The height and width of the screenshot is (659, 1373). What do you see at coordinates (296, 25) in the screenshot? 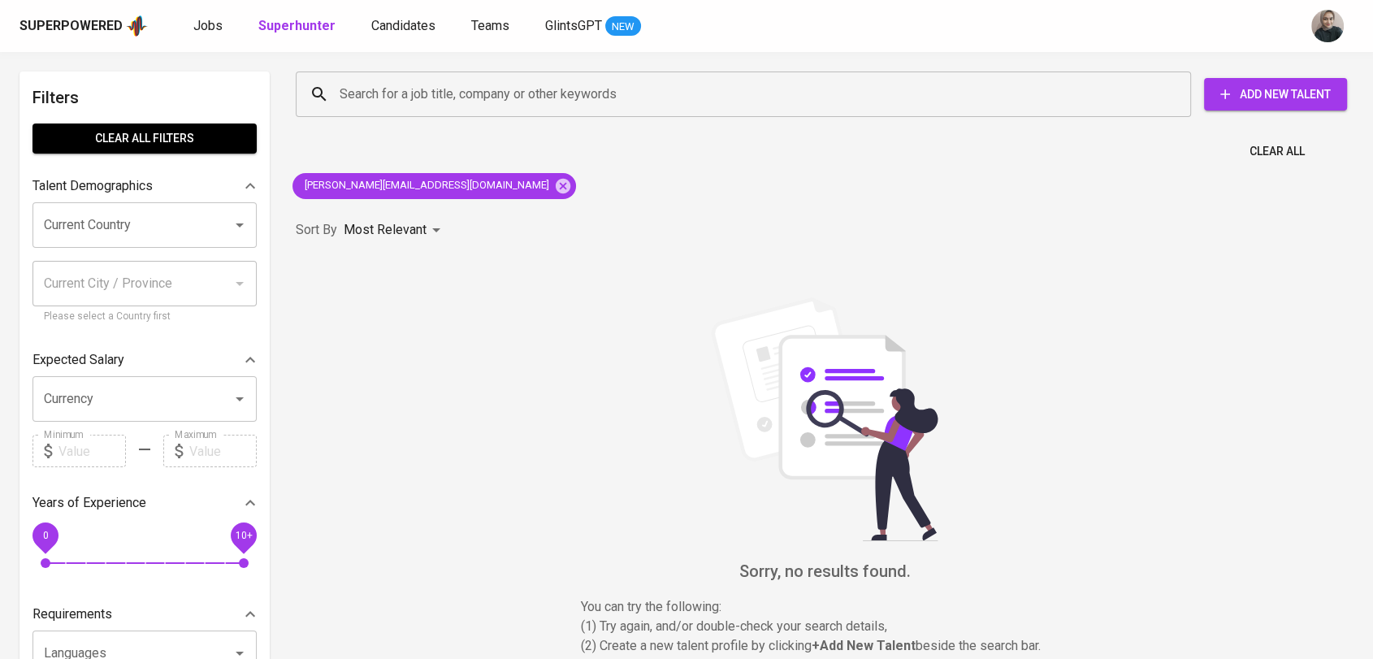
I see `b: Superhunter` at bounding box center [296, 25].